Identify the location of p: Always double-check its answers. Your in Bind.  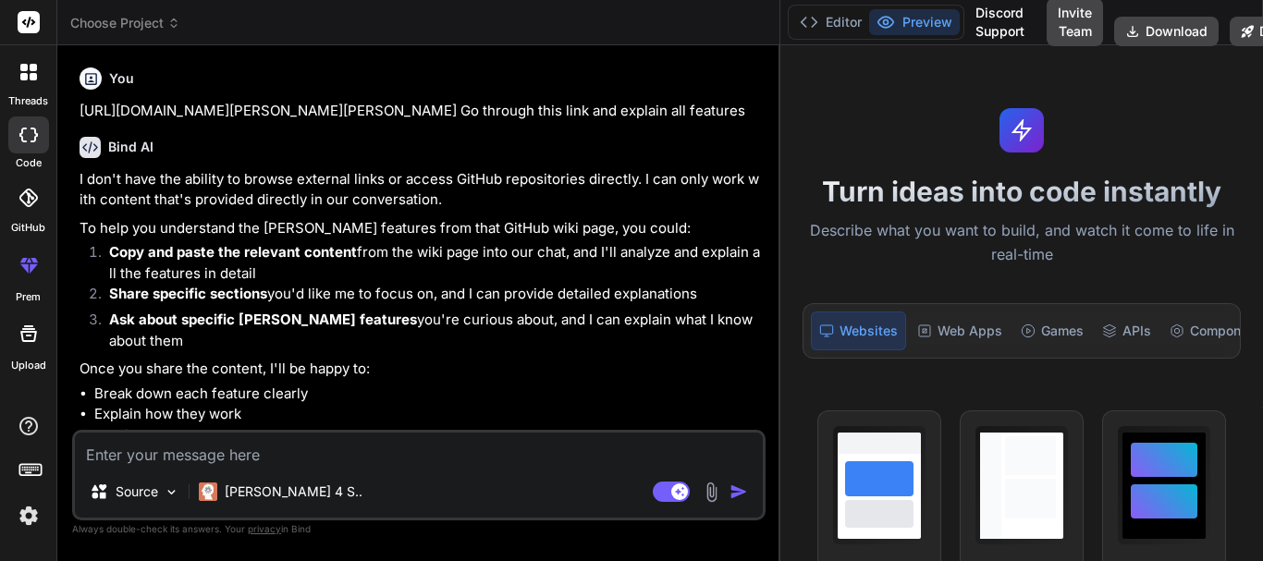
(419, 529).